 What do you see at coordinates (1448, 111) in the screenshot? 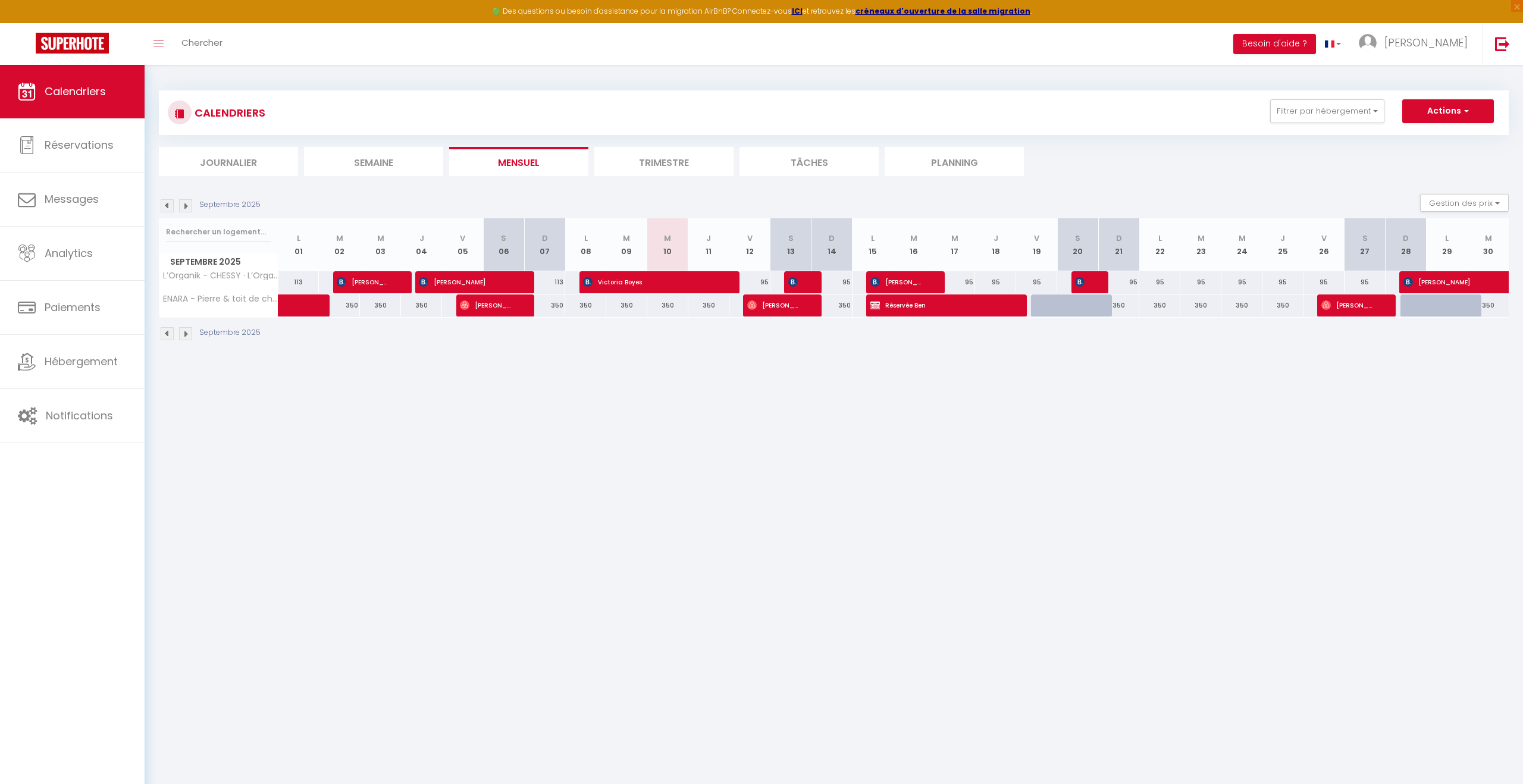
I see `button: Actions` at bounding box center [1448, 111].